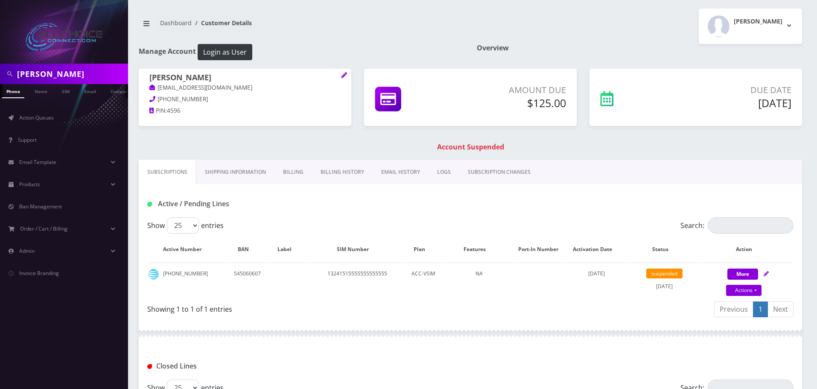 This screenshot has height=389, width=817. I want to click on td: 13241515555555555555, so click(357, 279).